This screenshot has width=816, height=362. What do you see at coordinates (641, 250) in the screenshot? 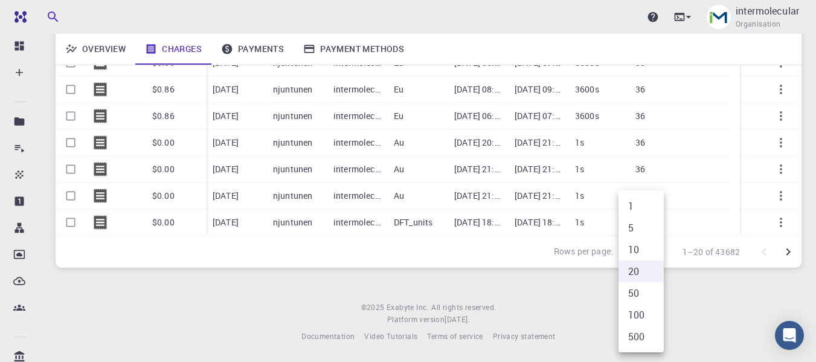
I see `li: 10` at bounding box center [641, 250].